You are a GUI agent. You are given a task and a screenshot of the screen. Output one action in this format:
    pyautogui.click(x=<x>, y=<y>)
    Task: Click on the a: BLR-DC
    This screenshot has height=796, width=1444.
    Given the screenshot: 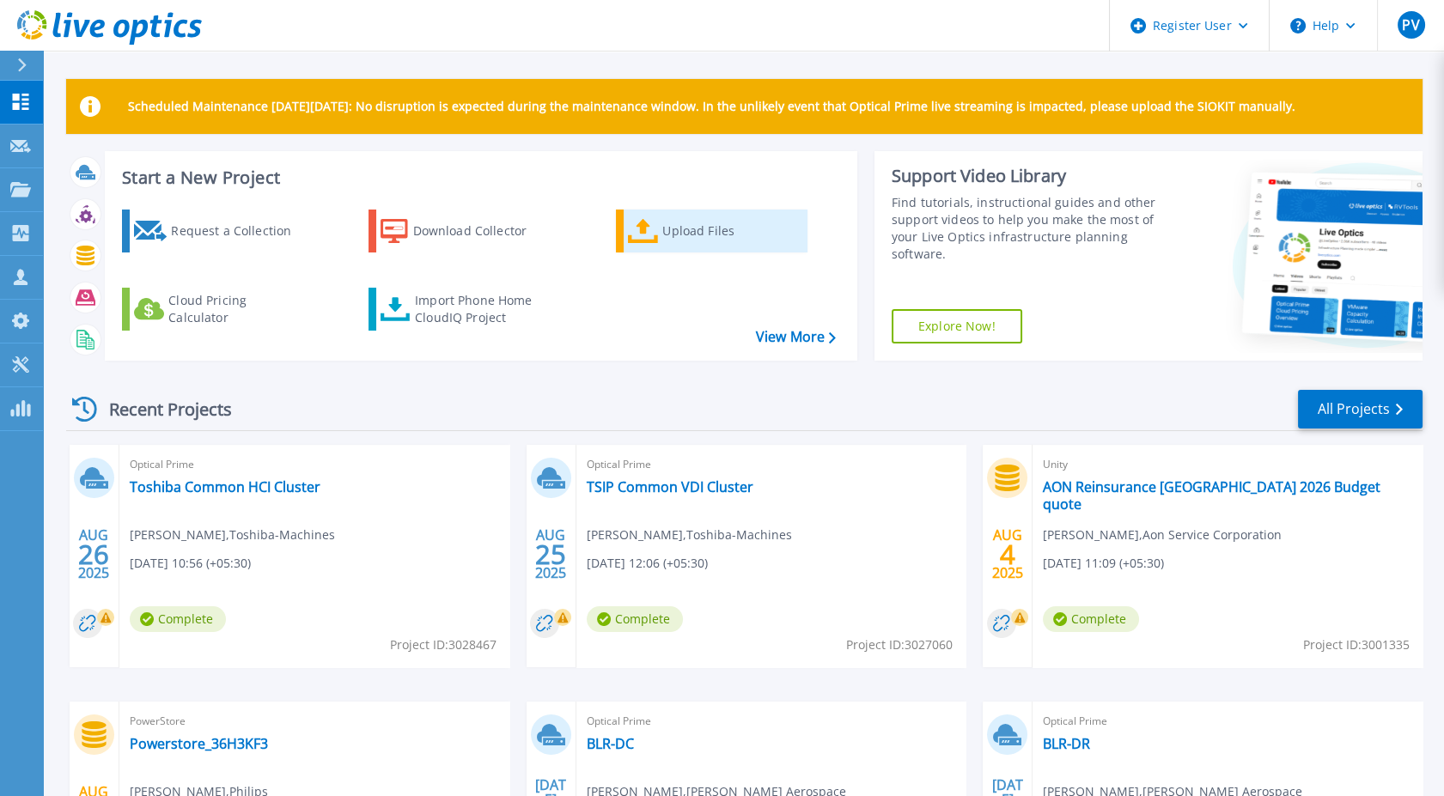 What is the action you would take?
    pyautogui.click(x=610, y=744)
    